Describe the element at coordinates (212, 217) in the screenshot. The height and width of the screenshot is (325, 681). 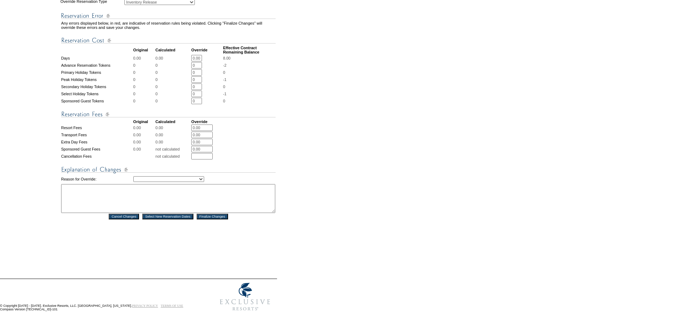
I see `input: Finalize Changes` at that location.